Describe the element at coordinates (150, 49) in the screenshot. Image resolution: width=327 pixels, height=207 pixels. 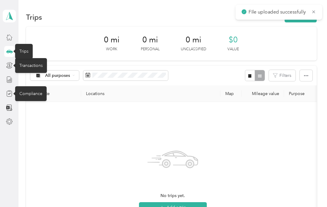
I see `p: Personal` at that location.